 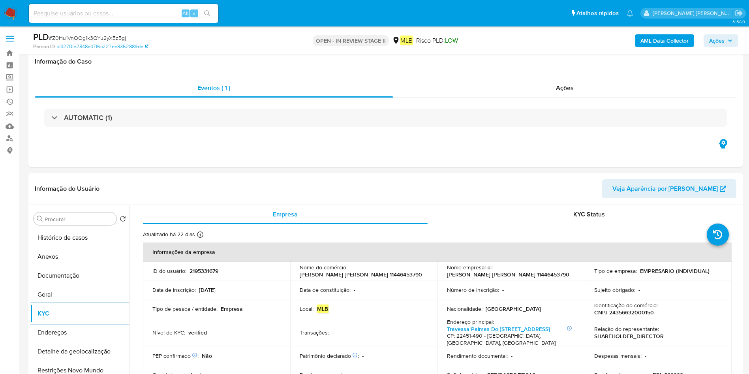 What do you see at coordinates (665, 41) in the screenshot?
I see `button: AML Data Collector` at bounding box center [665, 41].